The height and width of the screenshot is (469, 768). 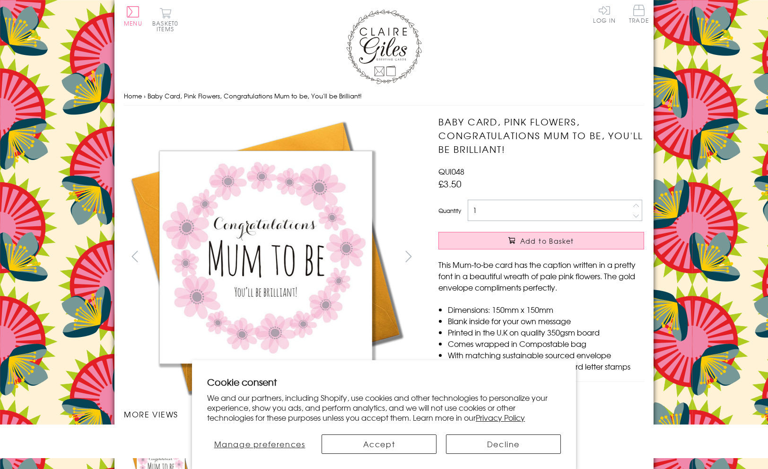 What do you see at coordinates (379, 444) in the screenshot?
I see `button: Accept` at bounding box center [379, 444].